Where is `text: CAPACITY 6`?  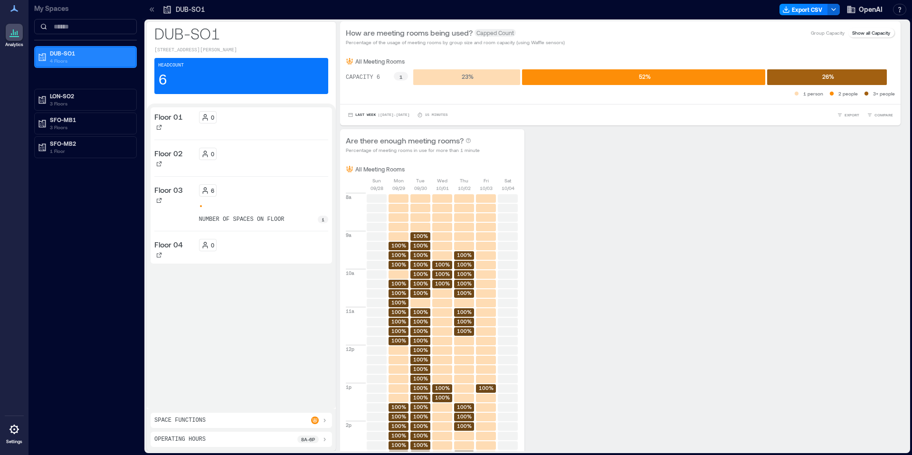
text: CAPACITY 6 is located at coordinates (363, 77).